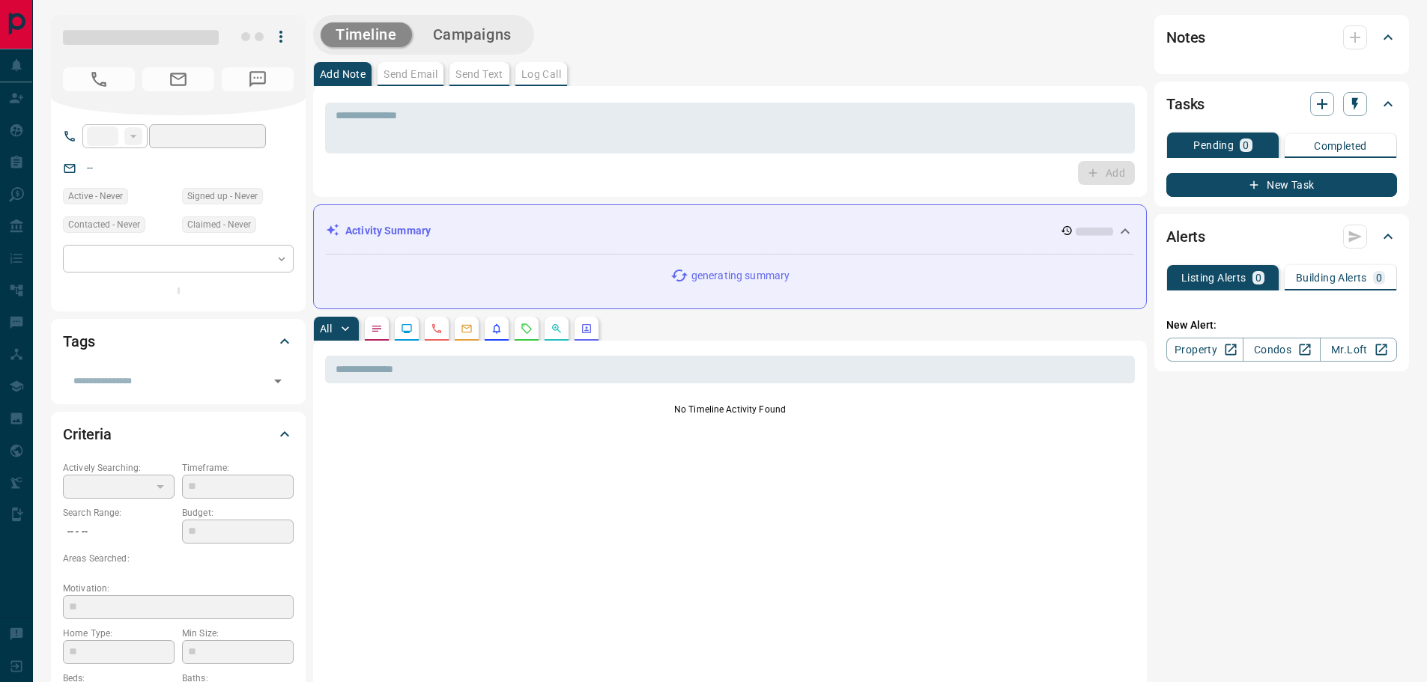  What do you see at coordinates (1281, 325) in the screenshot?
I see `p: New Alert:` at bounding box center [1281, 325].